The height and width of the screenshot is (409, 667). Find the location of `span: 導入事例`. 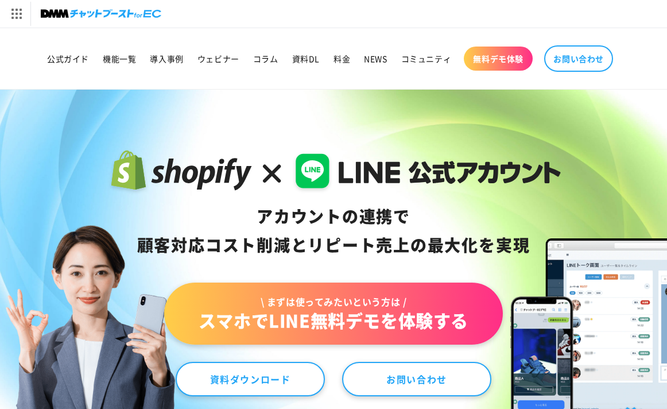

span: 導入事例 is located at coordinates (166, 59).